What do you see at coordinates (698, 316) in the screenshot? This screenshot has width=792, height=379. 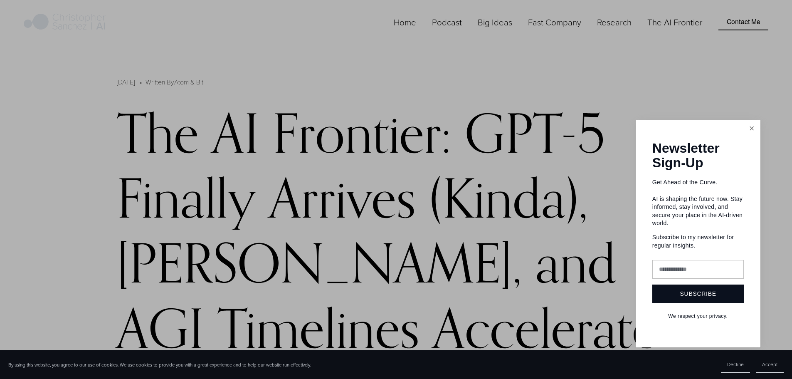 I see `p: We respect your privacy.` at bounding box center [698, 316].